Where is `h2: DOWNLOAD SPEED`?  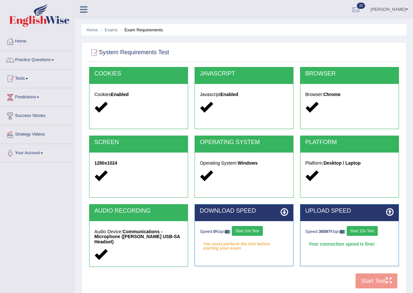 h2: DOWNLOAD SPEED is located at coordinates (244, 211).